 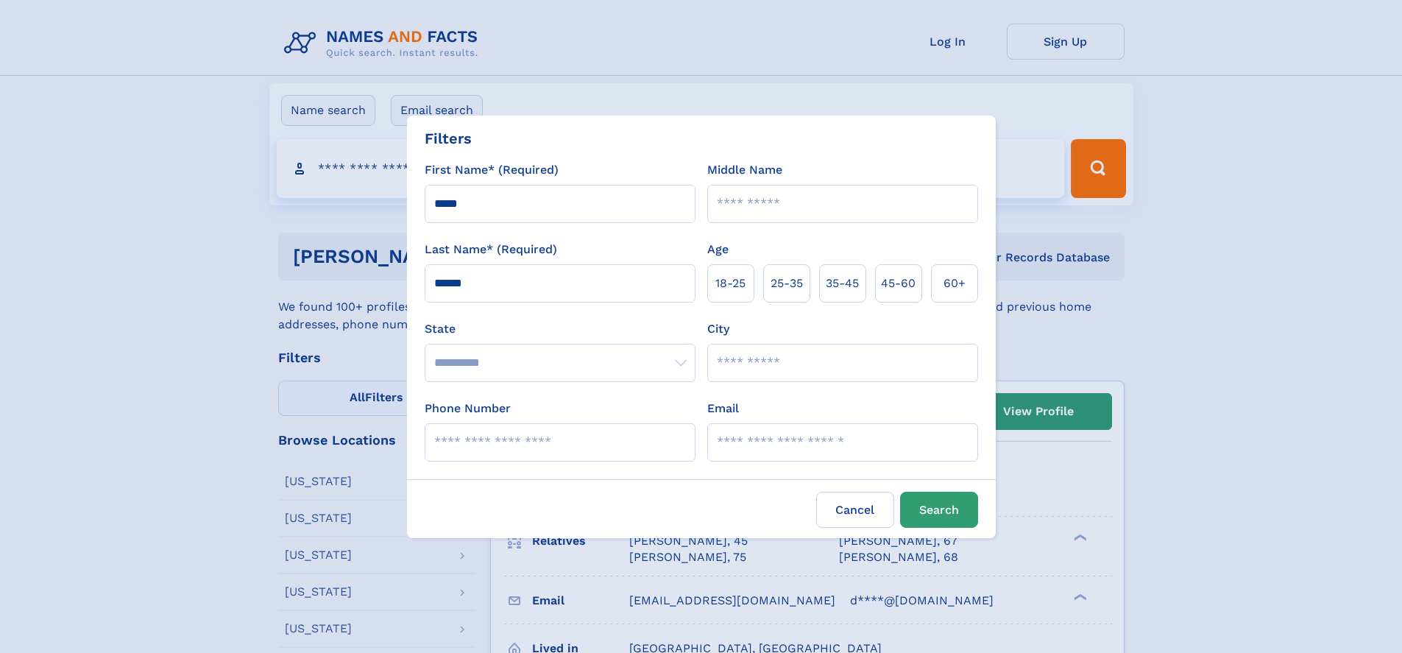 I want to click on span: 45‑60, so click(x=898, y=283).